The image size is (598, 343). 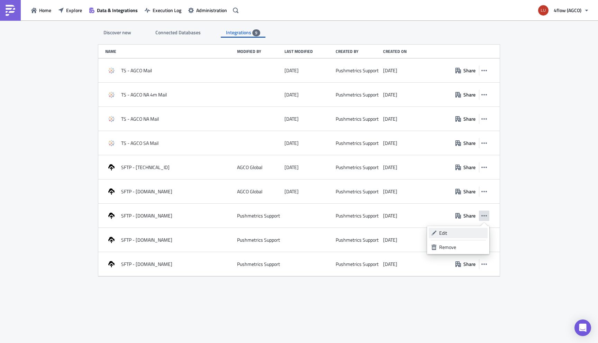 I want to click on img: PushMetrics, so click(x=10, y=10).